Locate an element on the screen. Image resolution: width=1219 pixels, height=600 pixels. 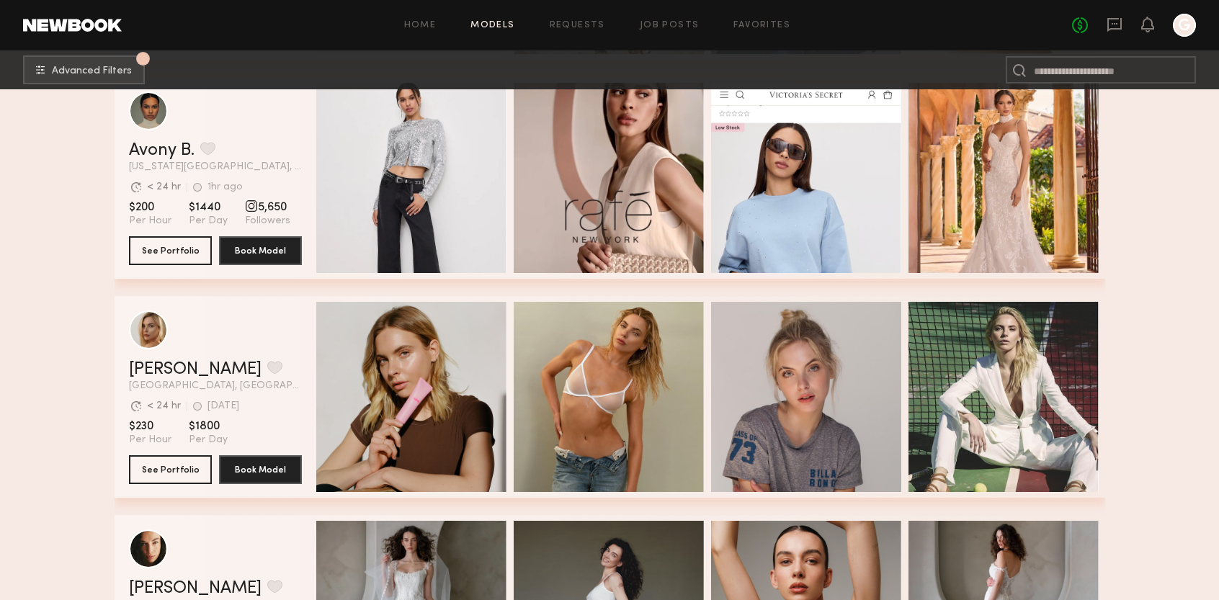
span: $1440 is located at coordinates (208, 208).